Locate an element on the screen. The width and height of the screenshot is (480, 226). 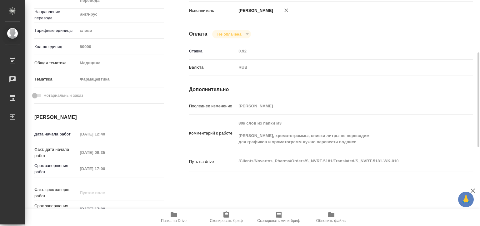
p: Факт. дата начала работ is located at coordinates (56, 153).